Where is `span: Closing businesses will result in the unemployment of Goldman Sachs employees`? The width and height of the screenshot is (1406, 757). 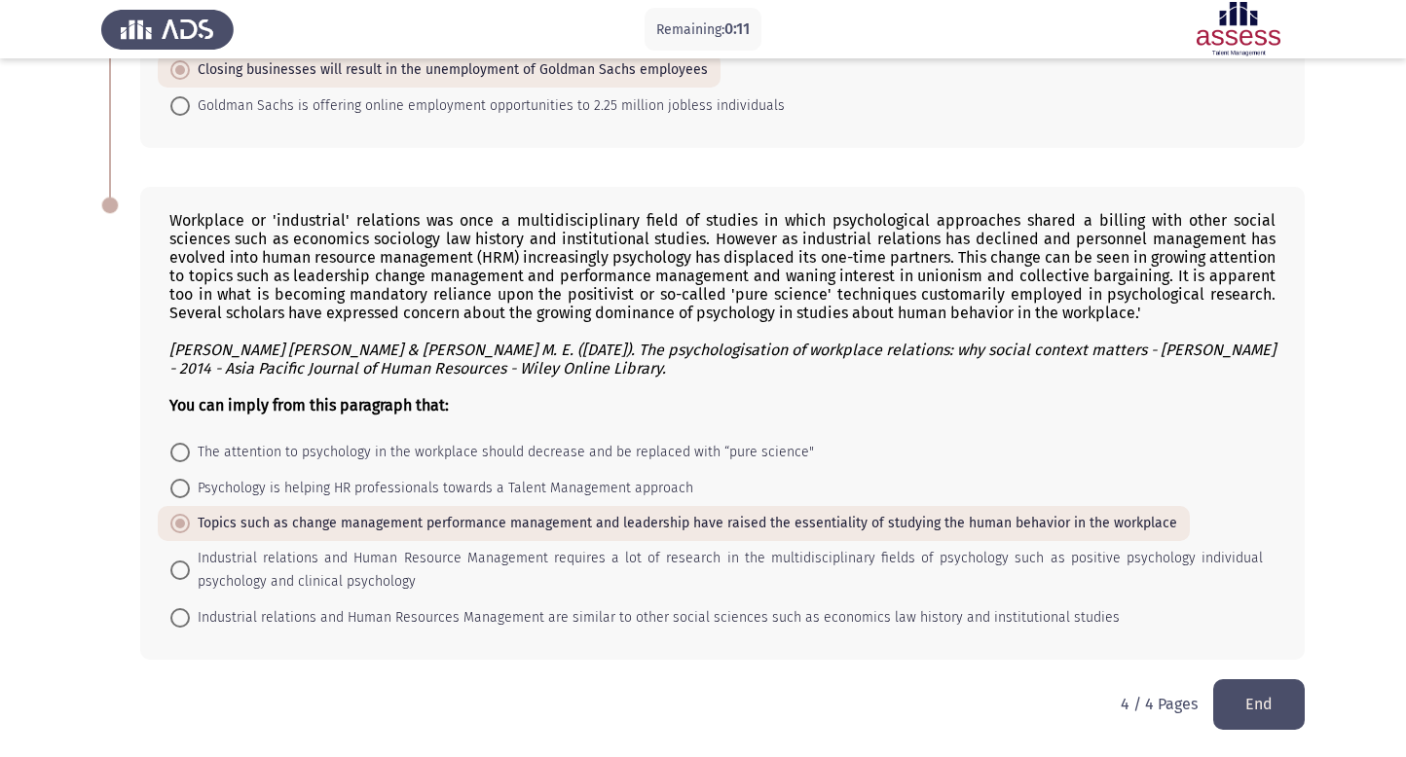
span: Closing businesses will result in the unemployment of Goldman Sachs employees is located at coordinates (449, 70).